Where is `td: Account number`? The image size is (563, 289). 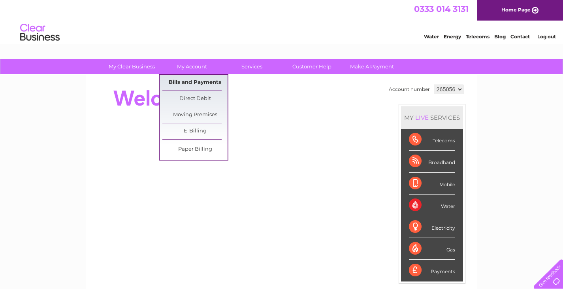 td: Account number is located at coordinates (409, 89).